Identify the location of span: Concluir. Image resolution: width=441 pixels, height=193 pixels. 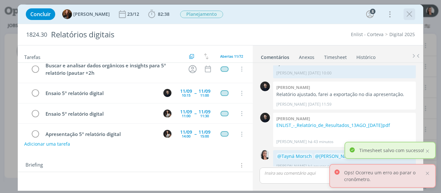
(40, 14).